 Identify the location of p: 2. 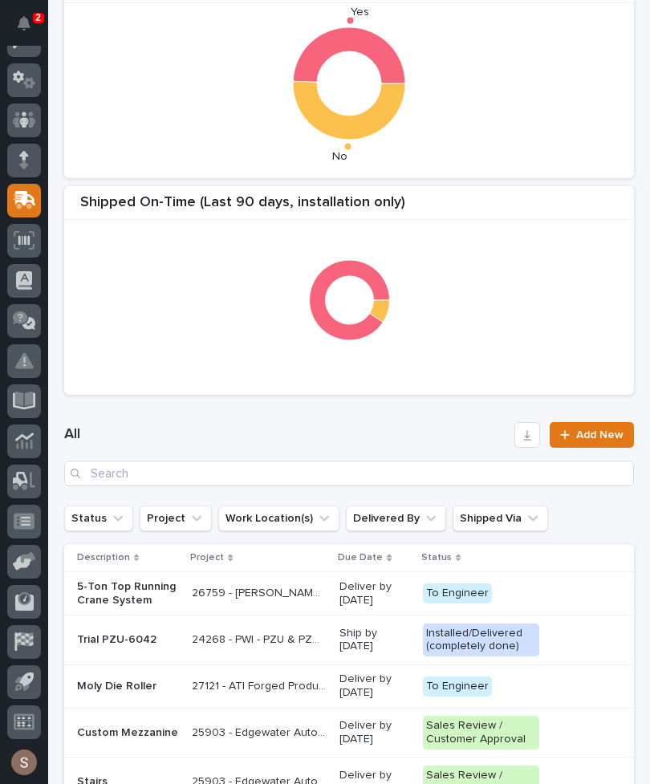
(38, 18).